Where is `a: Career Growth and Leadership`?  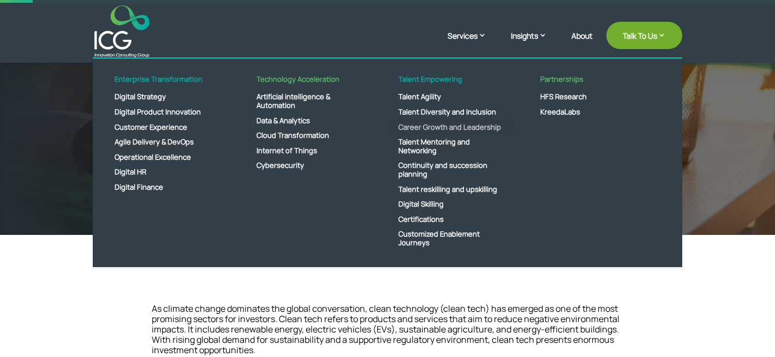
a: Career Growth and Leadership is located at coordinates (450, 128).